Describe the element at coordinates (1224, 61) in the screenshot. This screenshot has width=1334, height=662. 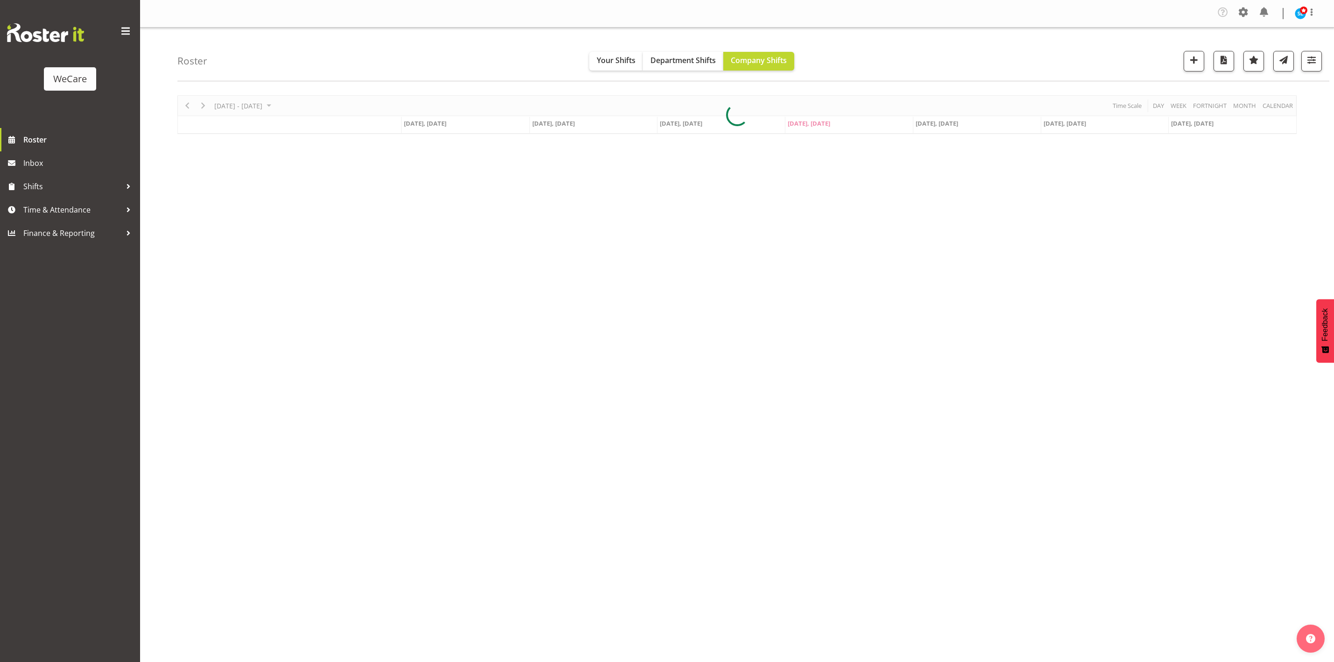
I see `button: Download a PDF of the roster according to the set date range.` at that location.